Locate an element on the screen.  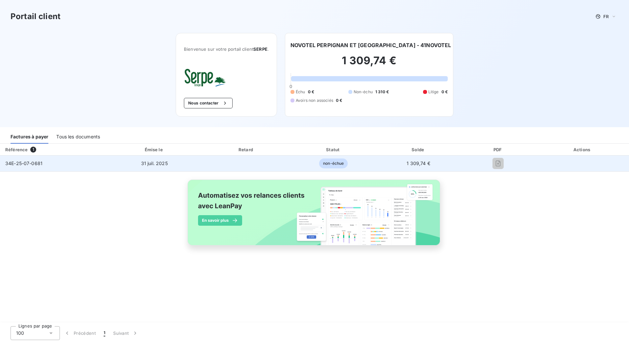
span: SERPE is located at coordinates (260, 49).